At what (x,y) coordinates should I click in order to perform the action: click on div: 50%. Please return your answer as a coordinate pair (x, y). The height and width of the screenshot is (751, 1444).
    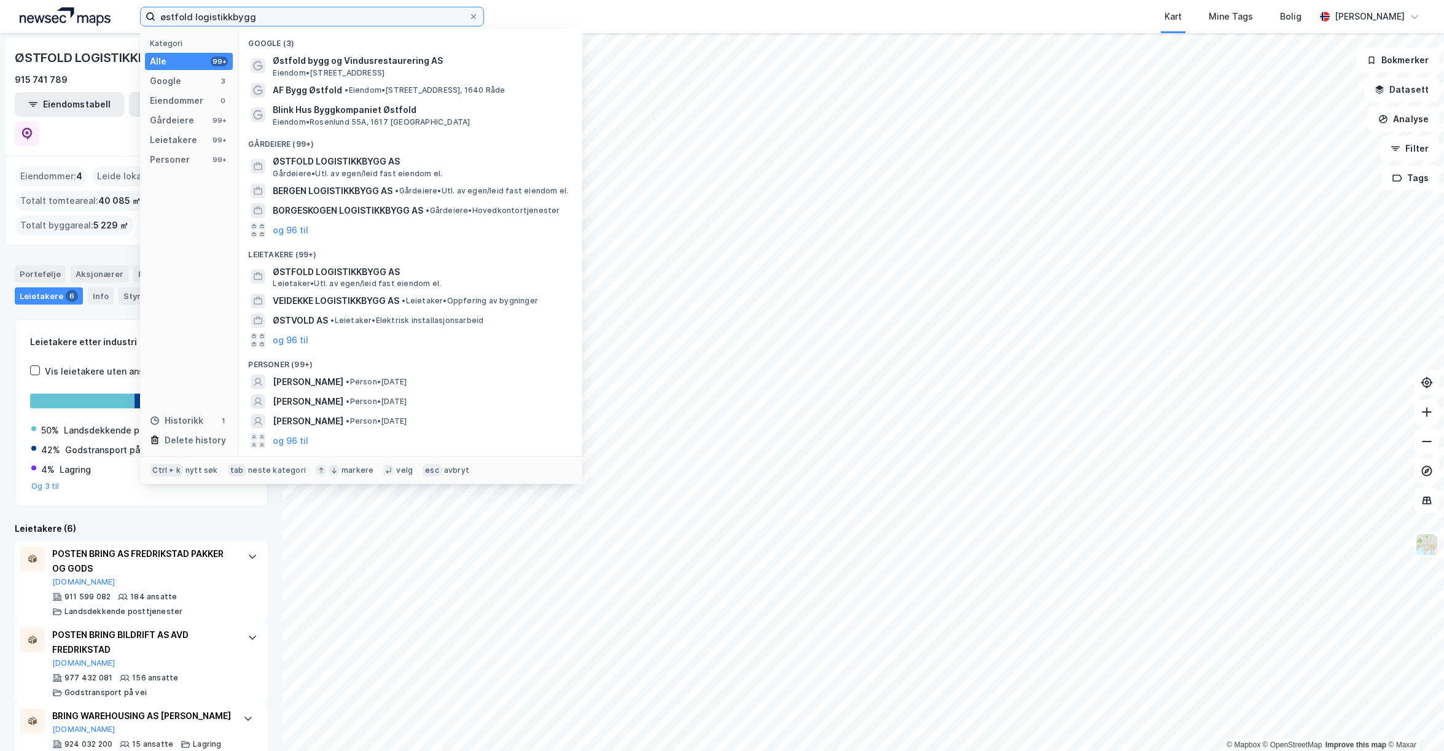
    Looking at the image, I should click on (50, 431).